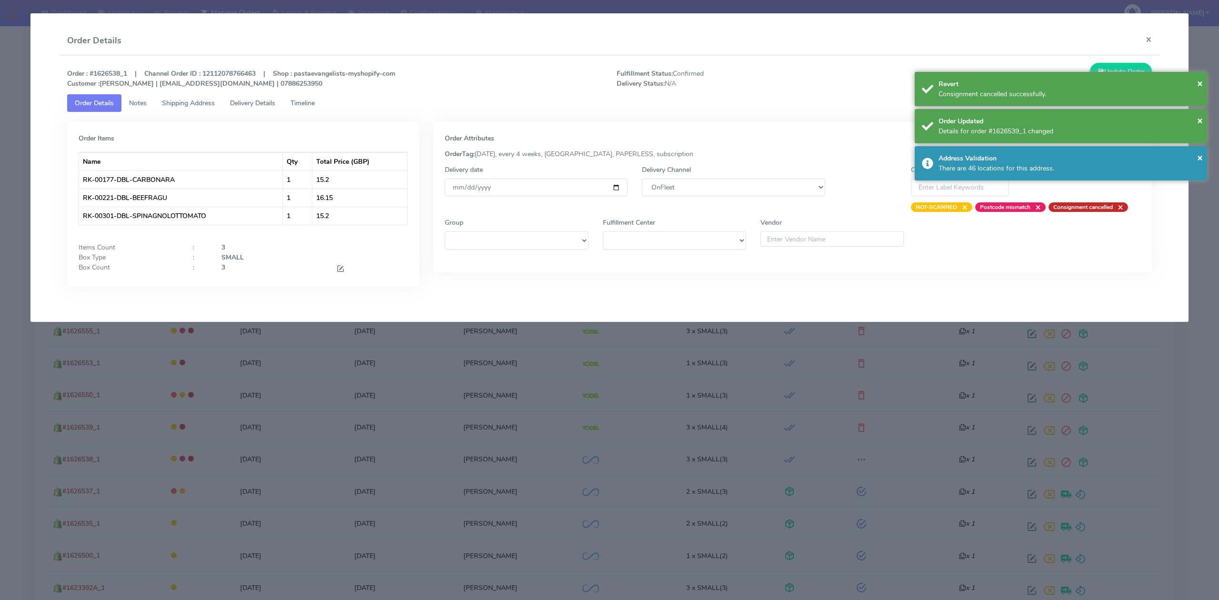  What do you see at coordinates (360, 198) in the screenshot?
I see `td: 16.15` at bounding box center [360, 198].